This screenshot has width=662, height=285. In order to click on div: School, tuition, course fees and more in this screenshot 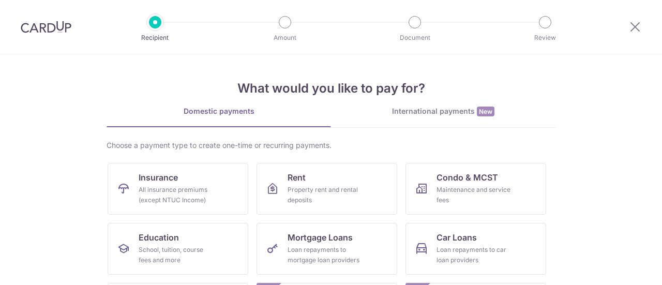, I will do `click(176, 255)`.